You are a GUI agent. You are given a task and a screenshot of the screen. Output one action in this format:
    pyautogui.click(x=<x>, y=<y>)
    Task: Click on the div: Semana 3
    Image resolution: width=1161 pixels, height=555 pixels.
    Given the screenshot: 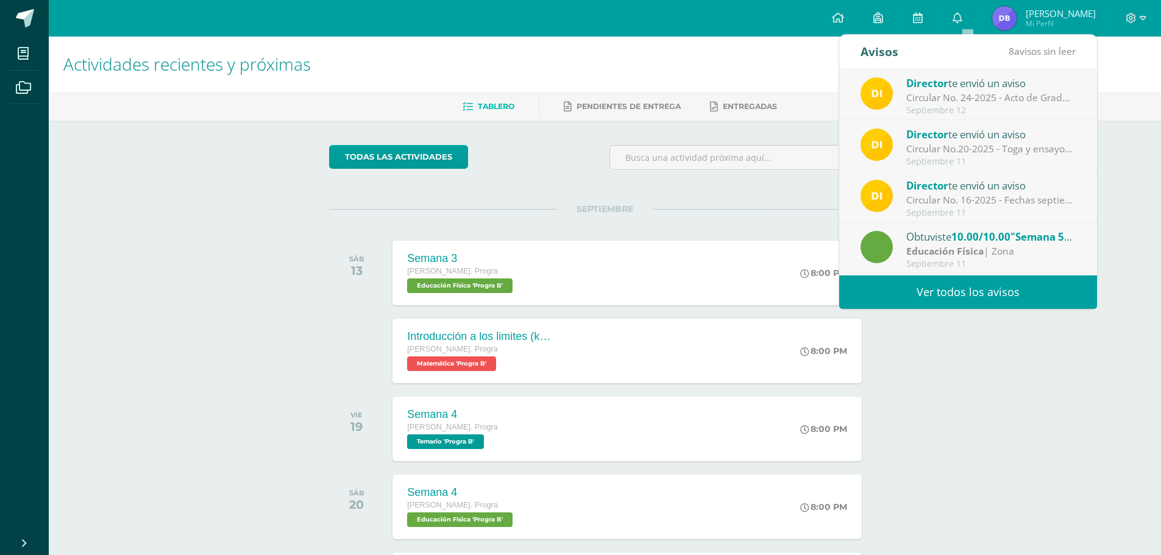 What is the action you would take?
    pyautogui.click(x=461, y=258)
    